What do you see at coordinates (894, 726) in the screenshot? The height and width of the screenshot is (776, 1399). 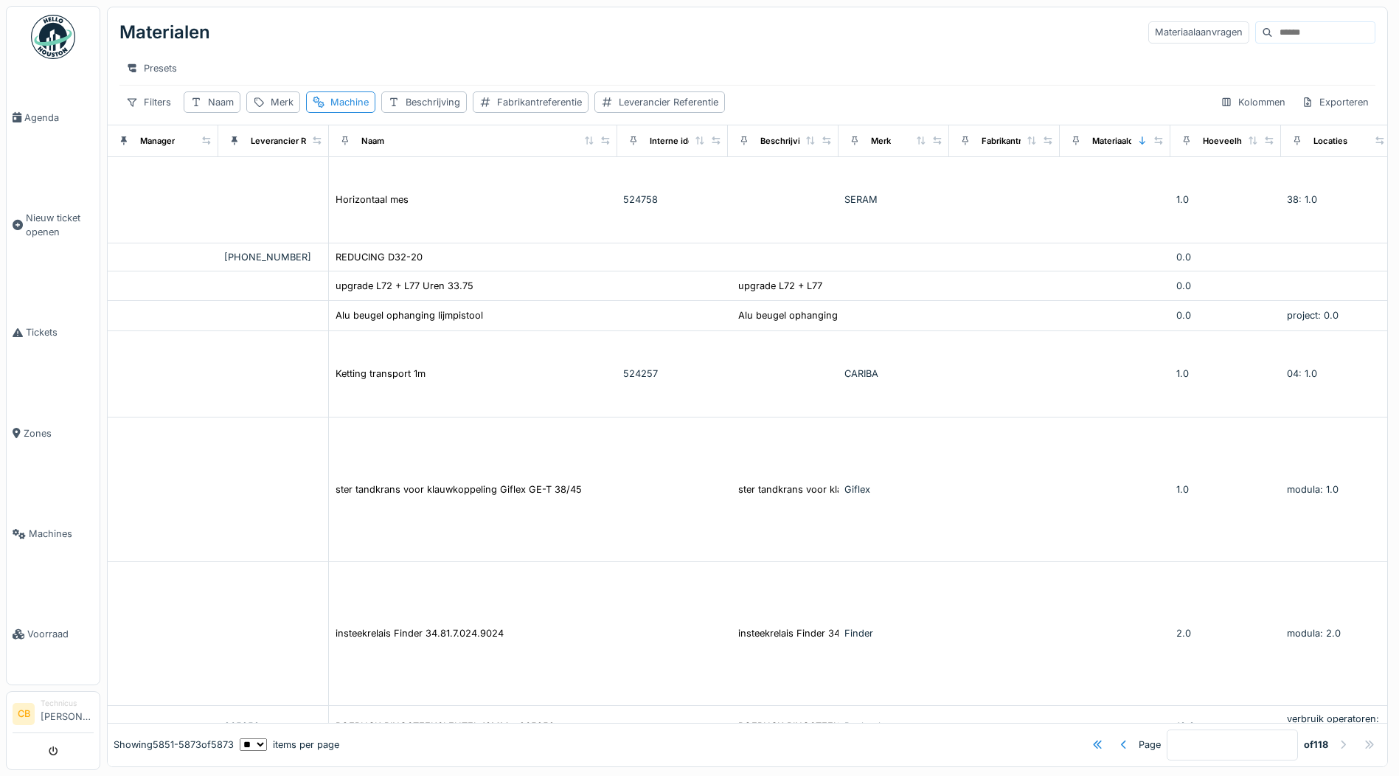 I see `div: Roebuck` at bounding box center [894, 726].